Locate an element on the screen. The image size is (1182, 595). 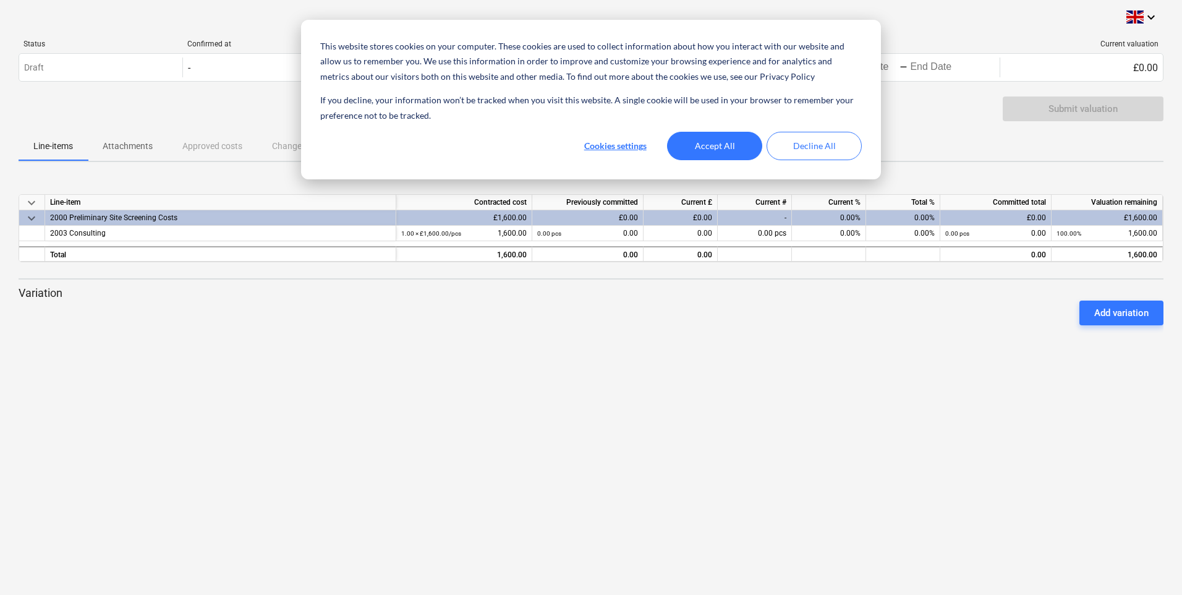
input: End Date is located at coordinates (936, 67).